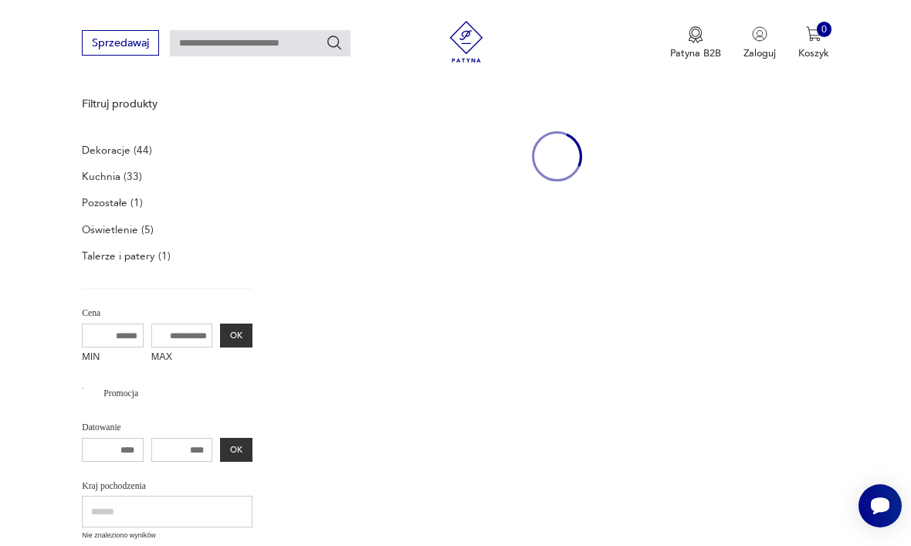 The width and height of the screenshot is (911, 546). What do you see at coordinates (167, 428) in the screenshot?
I see `p: Datowanie` at bounding box center [167, 428].